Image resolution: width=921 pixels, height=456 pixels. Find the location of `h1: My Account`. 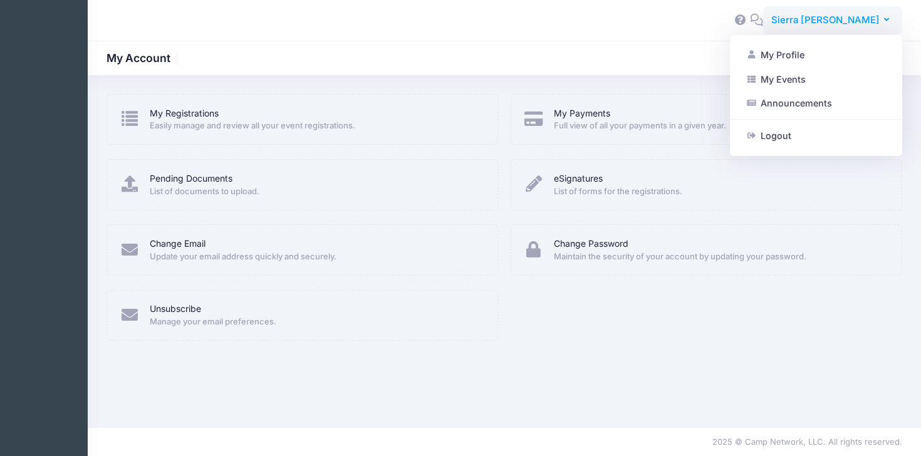

h1: My Account is located at coordinates (143, 58).